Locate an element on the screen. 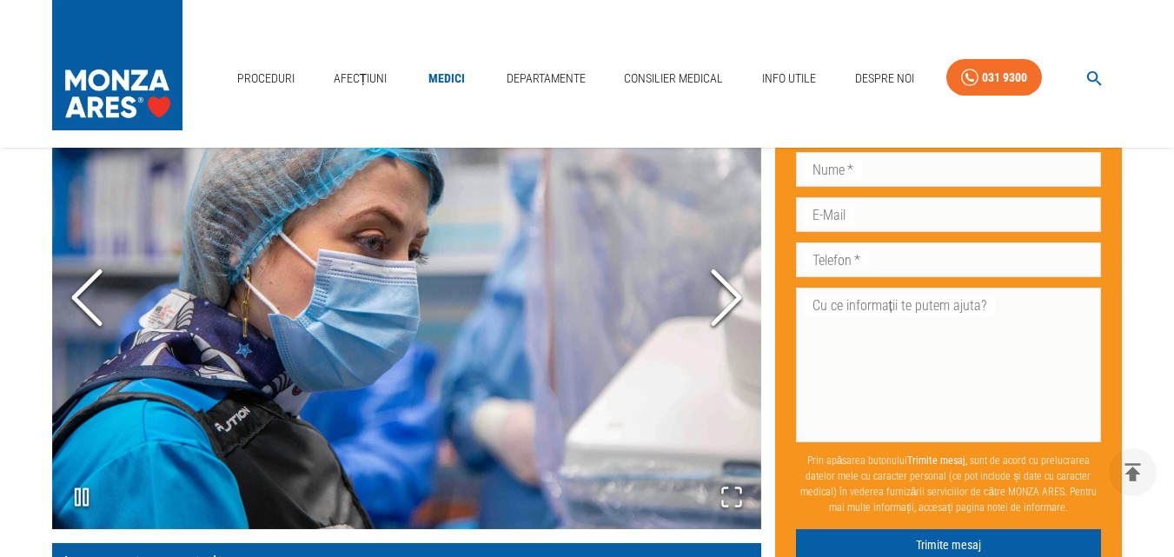  p: Prin apăsarea butonului , sunt de acord cu prelucrarea datelor mele cu caracter personal (ce pot ... is located at coordinates (949, 483).